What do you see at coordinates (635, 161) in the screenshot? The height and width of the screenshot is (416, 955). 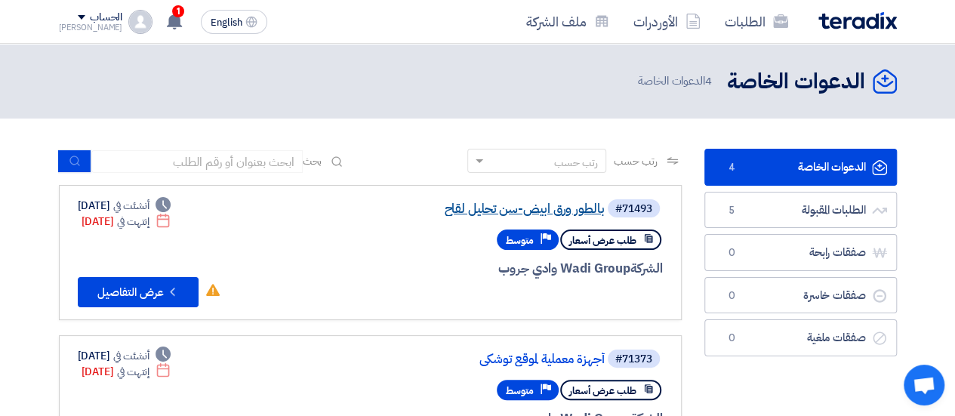 I see `span: رتب حسب` at bounding box center [635, 161].